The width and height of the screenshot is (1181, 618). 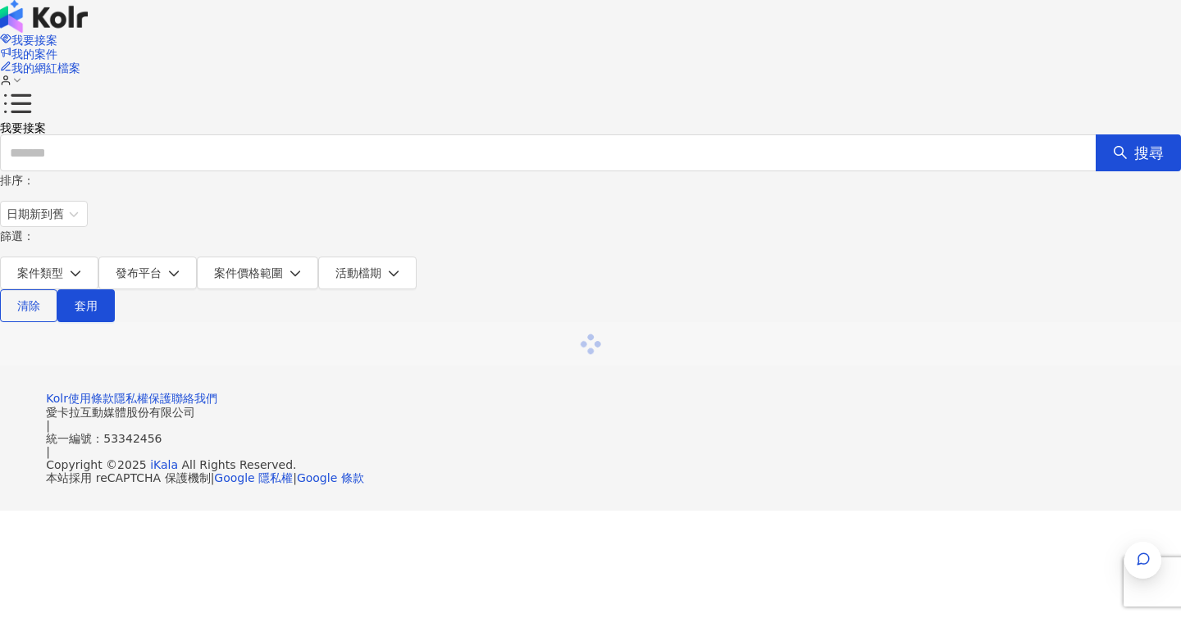 I want to click on span: 我的網紅檔案, so click(x=46, y=68).